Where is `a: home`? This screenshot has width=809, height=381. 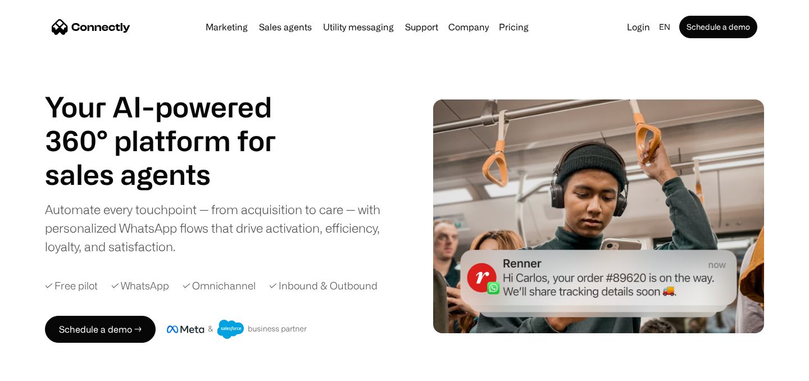 a: home is located at coordinates (91, 27).